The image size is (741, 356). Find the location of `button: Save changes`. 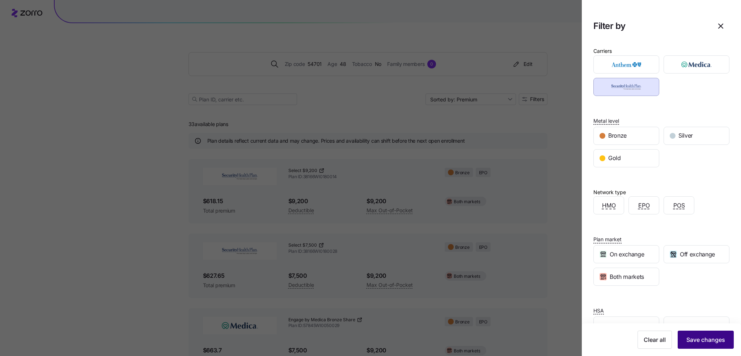

button: Save changes is located at coordinates (705, 339).